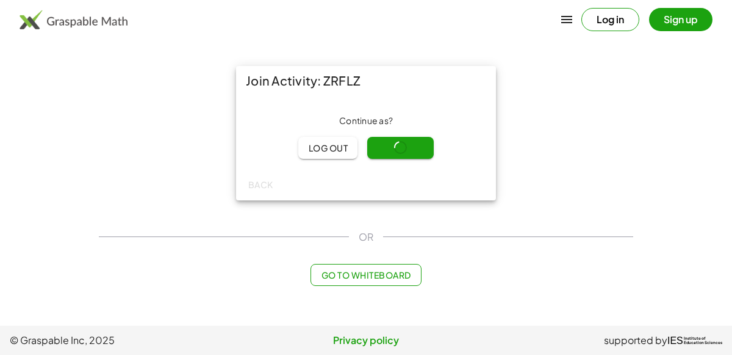 This screenshot has height=355, width=732. Describe the element at coordinates (610, 20) in the screenshot. I see `button: Log in` at that location.